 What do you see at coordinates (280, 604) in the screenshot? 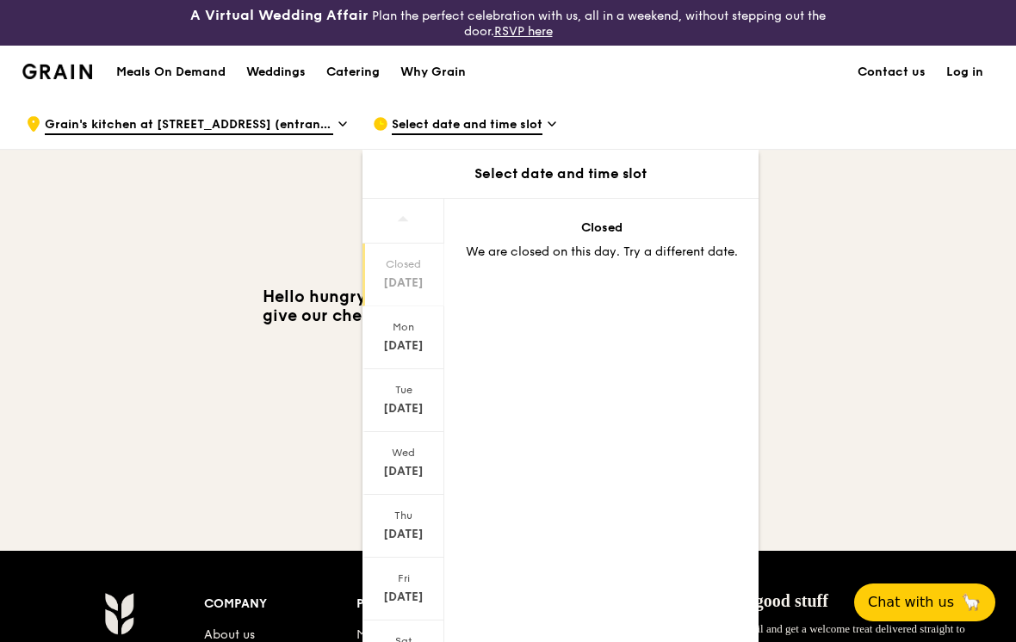
I see `div: Company` at bounding box center [280, 604].